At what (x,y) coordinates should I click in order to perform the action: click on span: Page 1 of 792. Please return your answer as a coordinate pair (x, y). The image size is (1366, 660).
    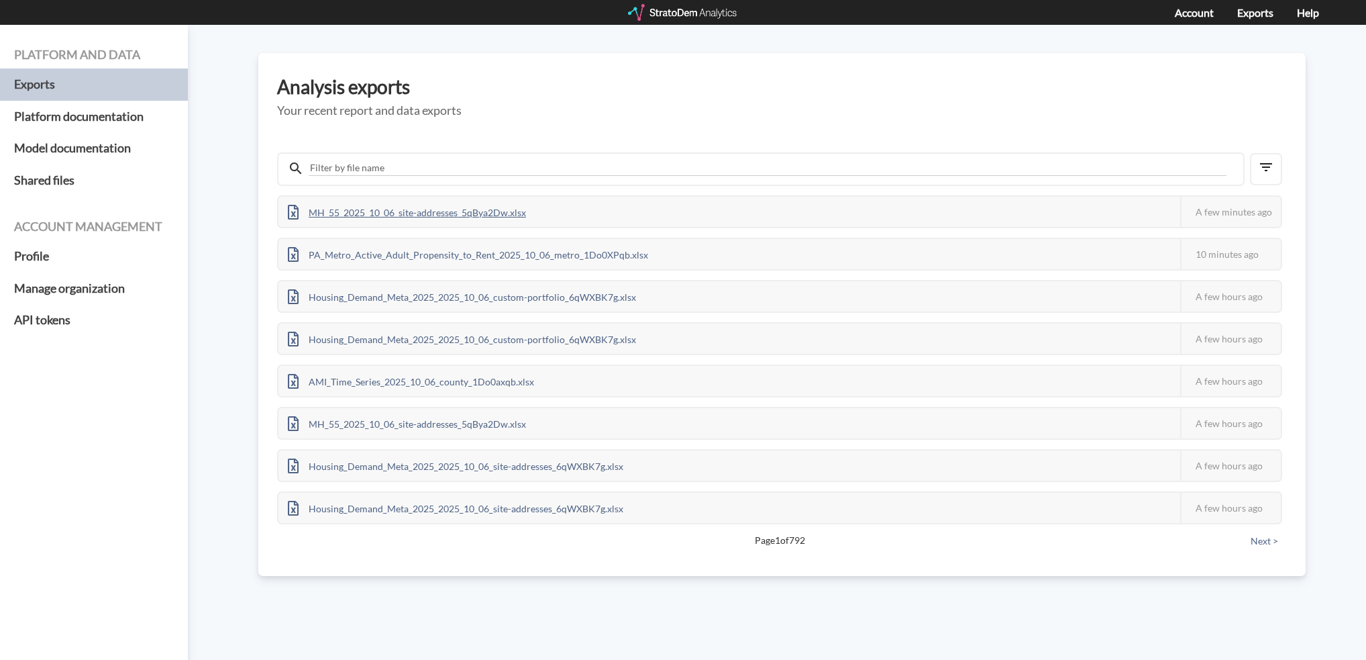
    Looking at the image, I should click on (780, 540).